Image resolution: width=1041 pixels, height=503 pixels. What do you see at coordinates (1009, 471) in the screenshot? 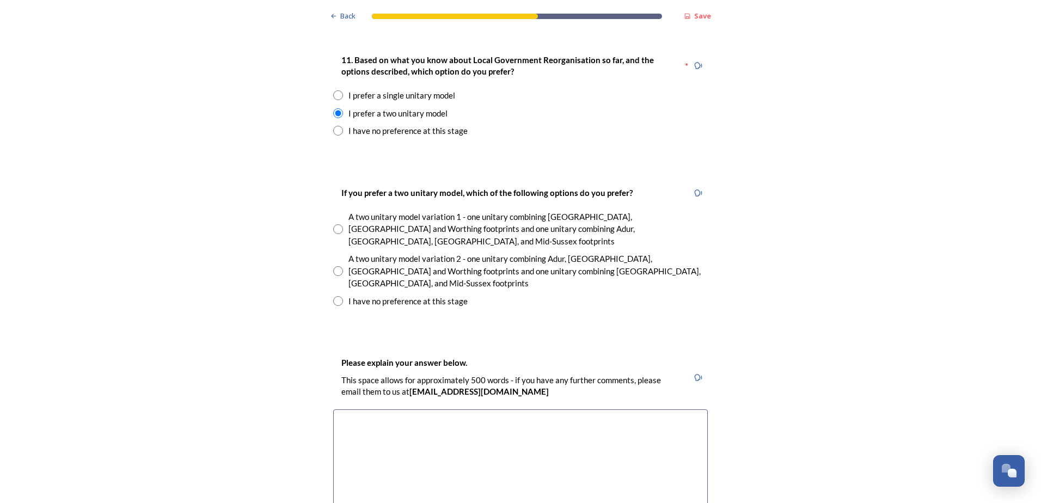
I see `button: Open Chat` at bounding box center [1009, 471].